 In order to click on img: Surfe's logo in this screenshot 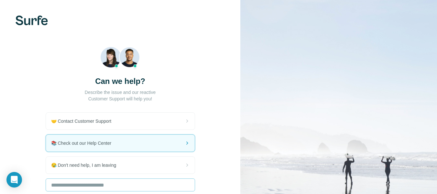, I will do `click(32, 20)`.